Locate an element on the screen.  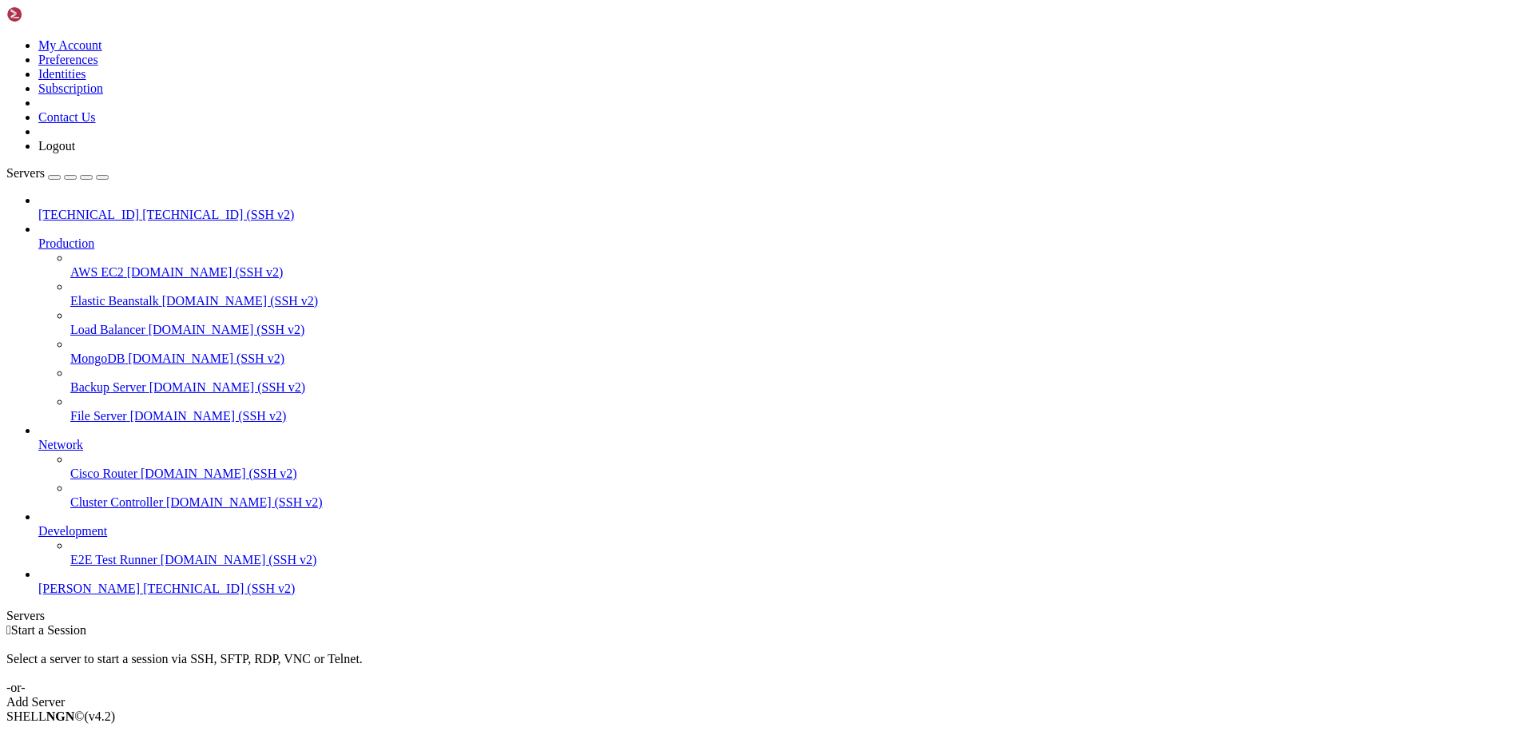
span: Production is located at coordinates (66, 243).